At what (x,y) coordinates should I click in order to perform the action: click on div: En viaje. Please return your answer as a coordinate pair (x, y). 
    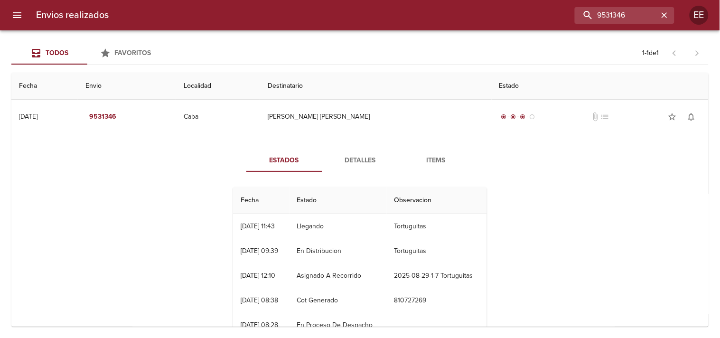
    Looking at the image, I should click on (518, 117).